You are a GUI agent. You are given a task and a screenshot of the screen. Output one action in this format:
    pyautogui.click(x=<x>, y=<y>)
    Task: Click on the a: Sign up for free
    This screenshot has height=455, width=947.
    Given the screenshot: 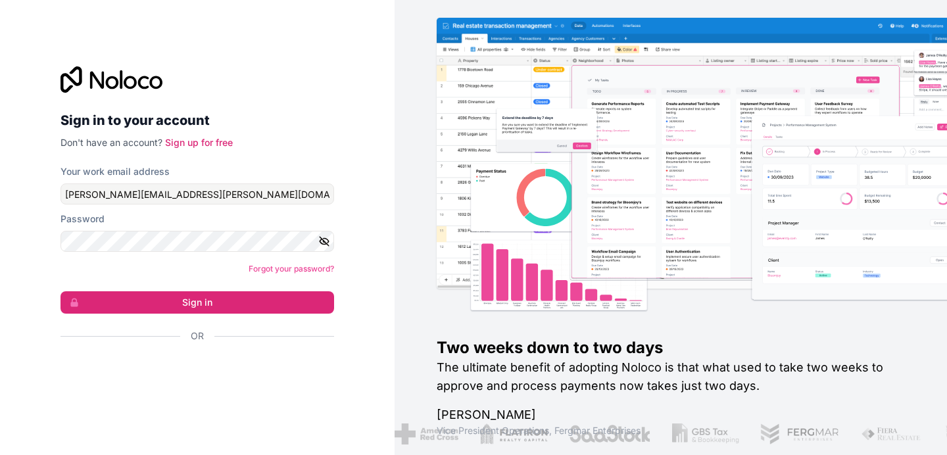 What is the action you would take?
    pyautogui.click(x=199, y=142)
    